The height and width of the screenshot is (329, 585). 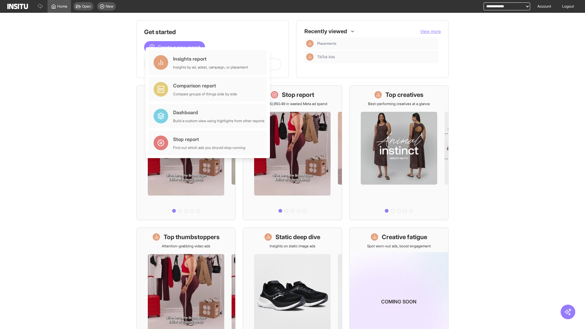 I want to click on div: Insights report, so click(x=211, y=59).